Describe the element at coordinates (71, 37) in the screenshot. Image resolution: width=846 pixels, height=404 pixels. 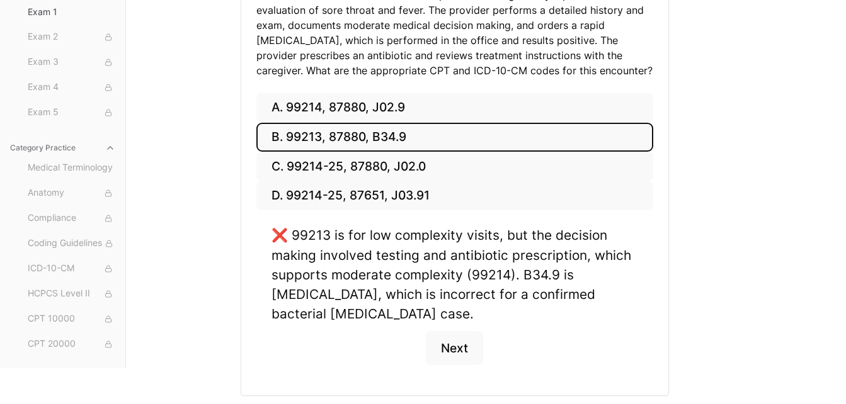
I see `span: Exam 2` at that location.